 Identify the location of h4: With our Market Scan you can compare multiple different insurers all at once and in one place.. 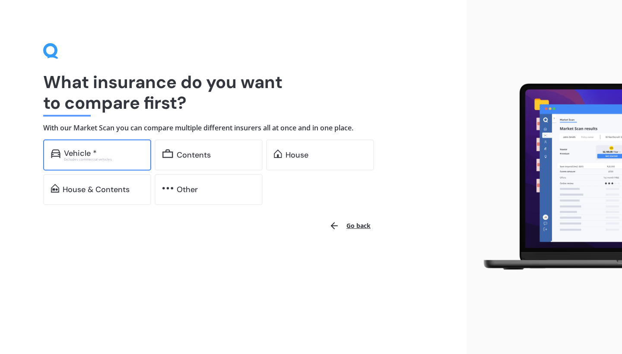
(233, 128).